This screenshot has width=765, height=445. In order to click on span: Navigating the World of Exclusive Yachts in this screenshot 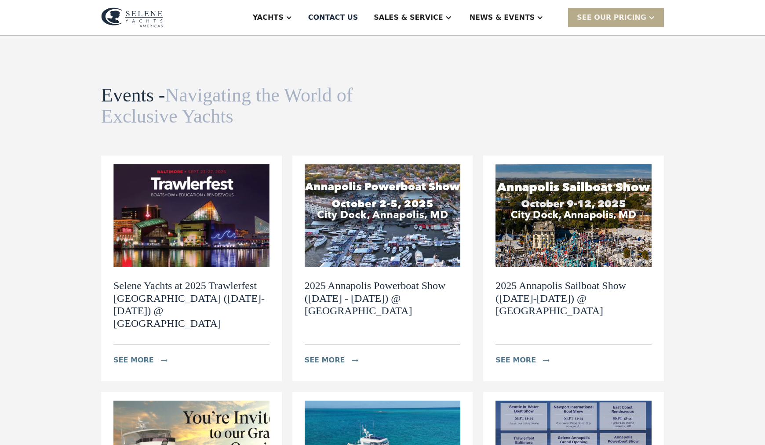, I will do `click(227, 105)`.